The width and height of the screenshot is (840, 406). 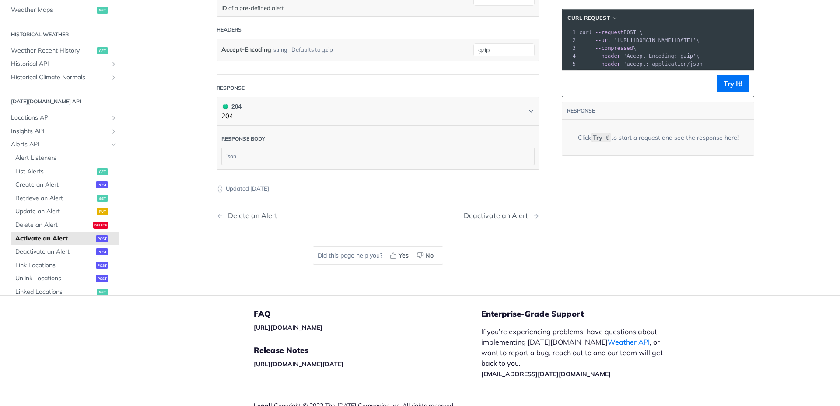 What do you see at coordinates (250, 215) in the screenshot?
I see `div: Delete an Alert` at bounding box center [250, 215].